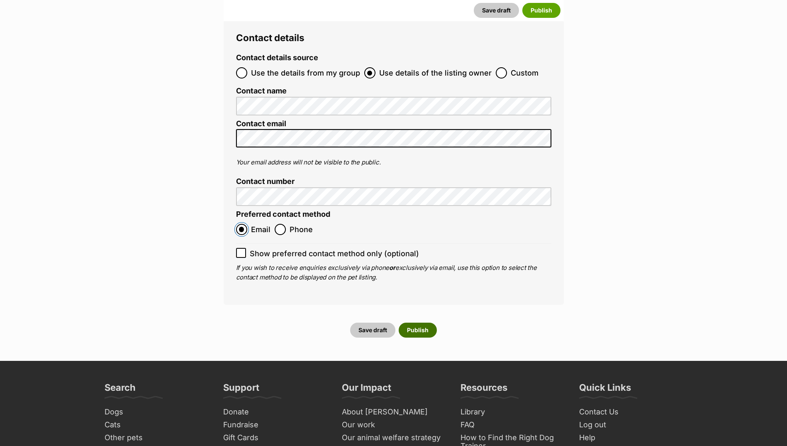  I want to click on h3: Support, so click(241, 390).